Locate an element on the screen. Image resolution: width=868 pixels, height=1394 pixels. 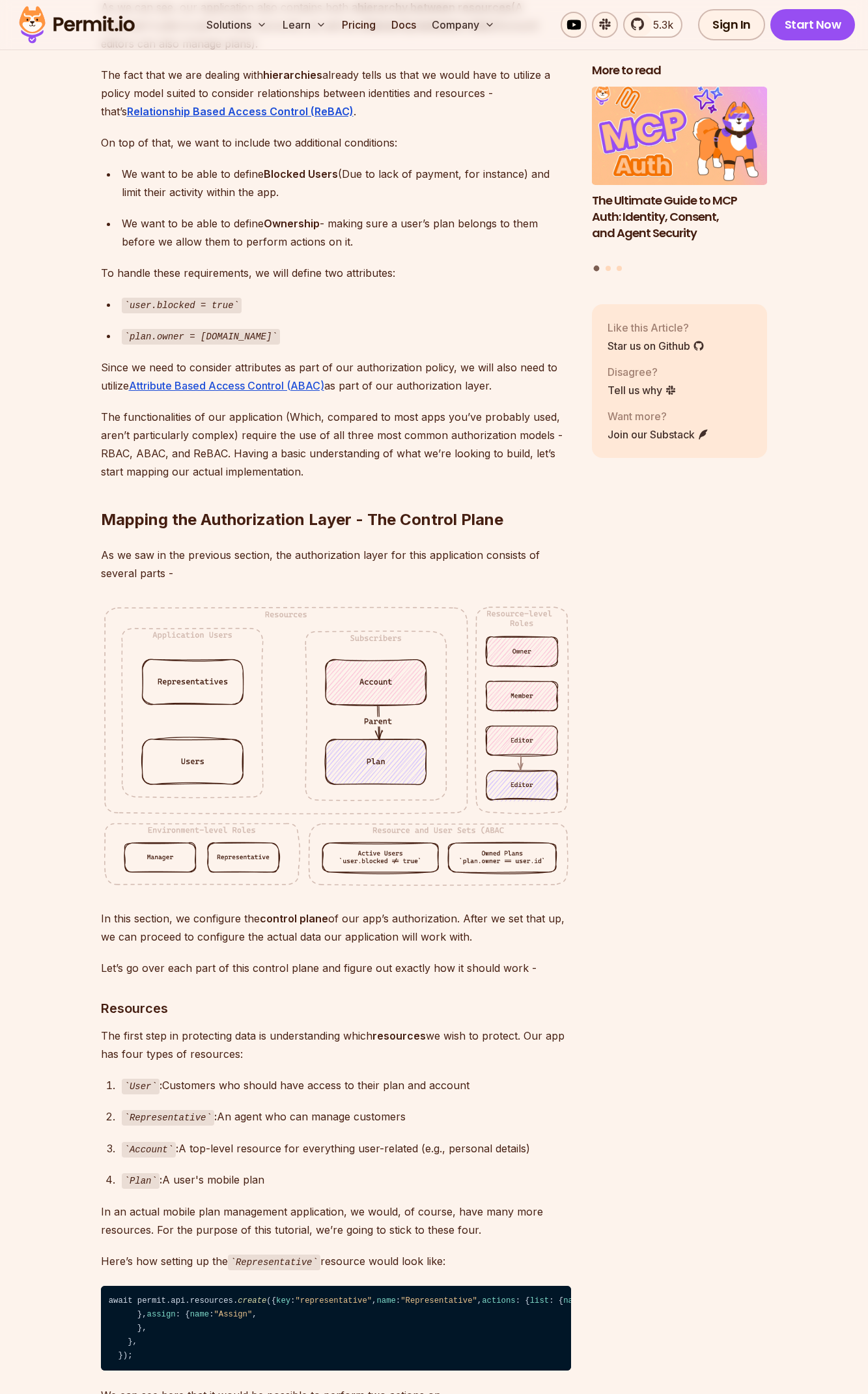
strong: Ownership is located at coordinates (291, 224).